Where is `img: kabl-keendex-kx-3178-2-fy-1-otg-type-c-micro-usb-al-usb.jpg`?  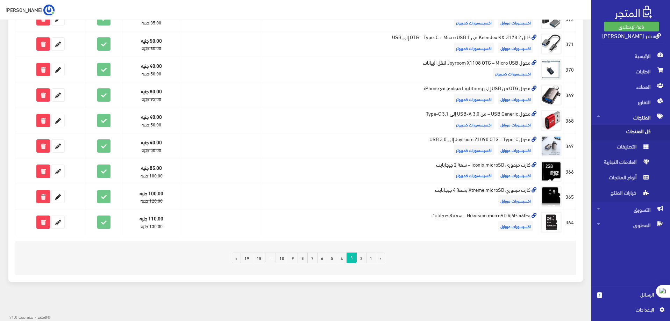 img: kabl-keendex-kx-3178-2-fy-1-otg-type-c-micro-usb-al-usb.jpg is located at coordinates (551, 44).